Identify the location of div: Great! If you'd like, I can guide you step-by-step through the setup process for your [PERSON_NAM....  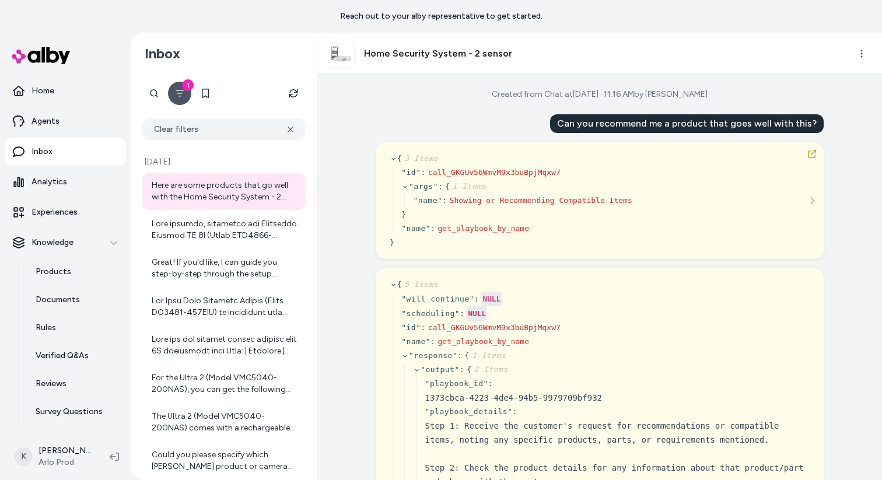
(225, 268).